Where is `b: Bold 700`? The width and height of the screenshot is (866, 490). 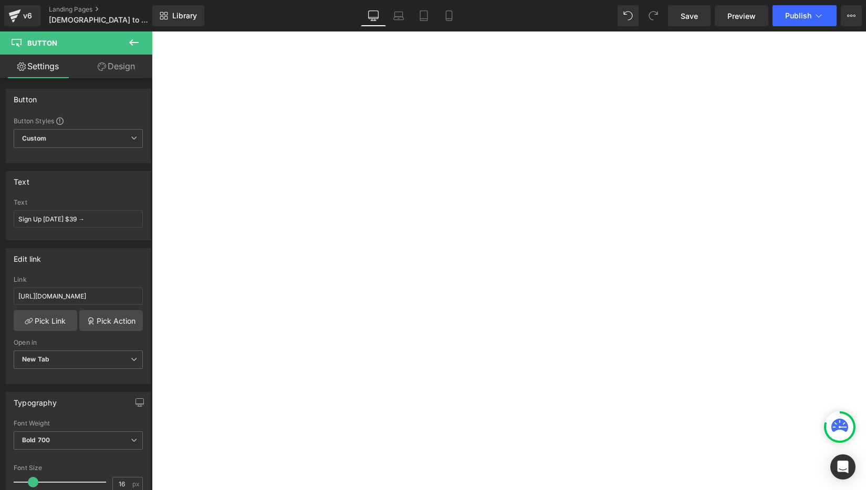
b: Bold 700 is located at coordinates (36, 440).